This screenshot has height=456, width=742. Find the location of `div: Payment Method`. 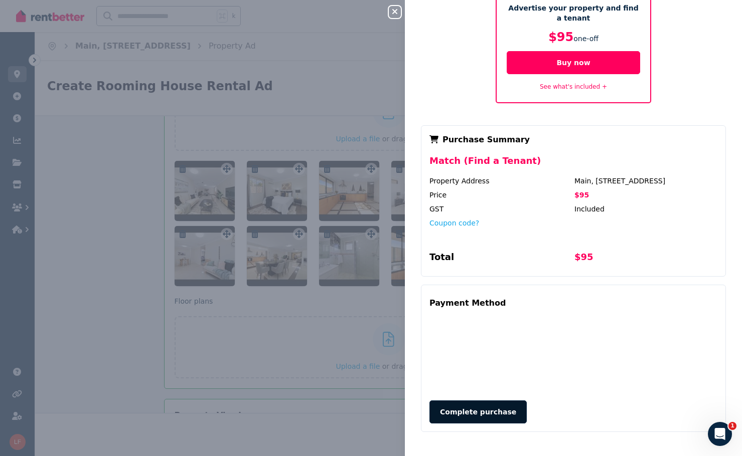

div: Payment Method is located at coordinates (467, 303).